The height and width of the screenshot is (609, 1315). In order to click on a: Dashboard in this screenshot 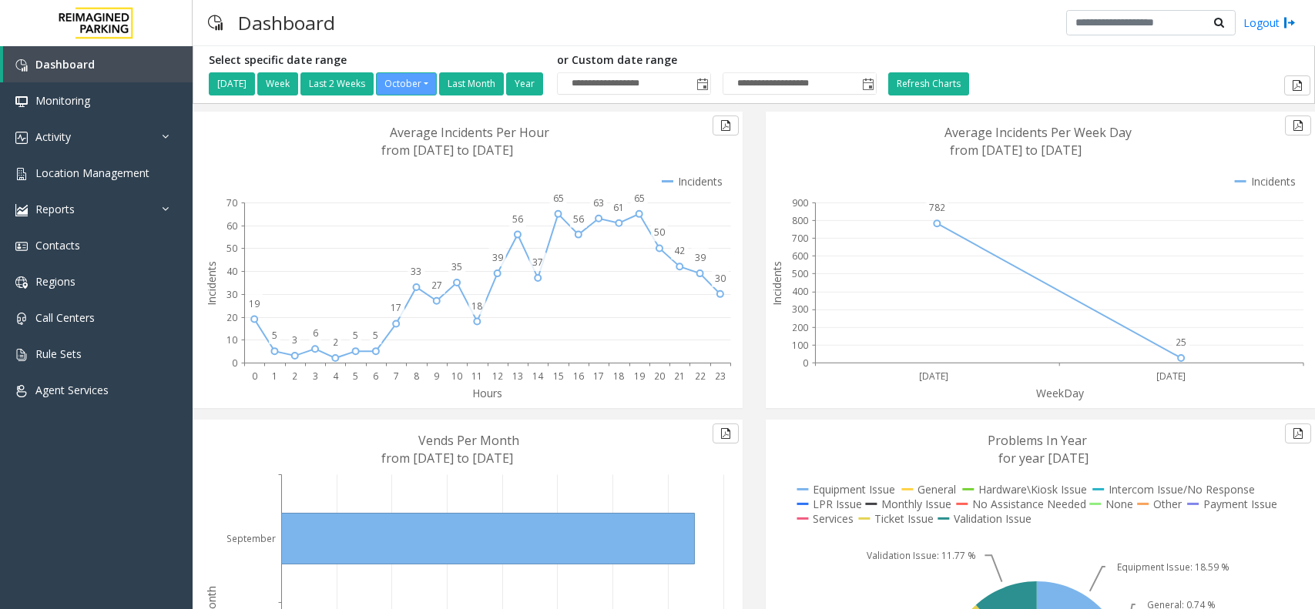, I will do `click(98, 64)`.